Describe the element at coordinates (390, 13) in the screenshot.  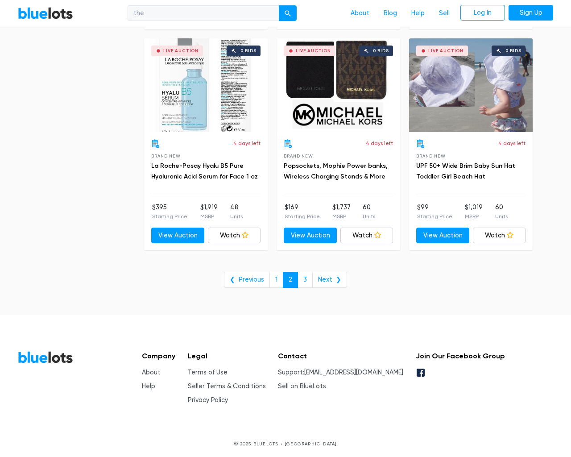
I see `a: Blog` at that location.